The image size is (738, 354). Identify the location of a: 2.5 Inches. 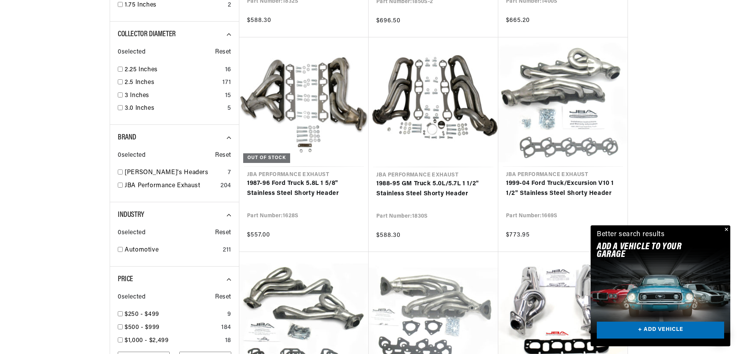
(172, 83).